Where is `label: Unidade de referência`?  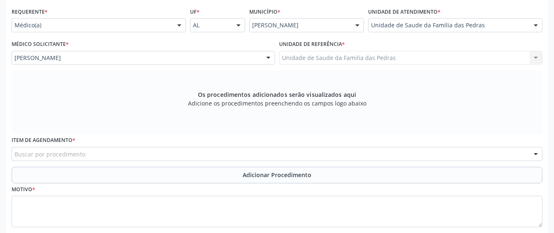 label: Unidade de referência is located at coordinates (312, 44).